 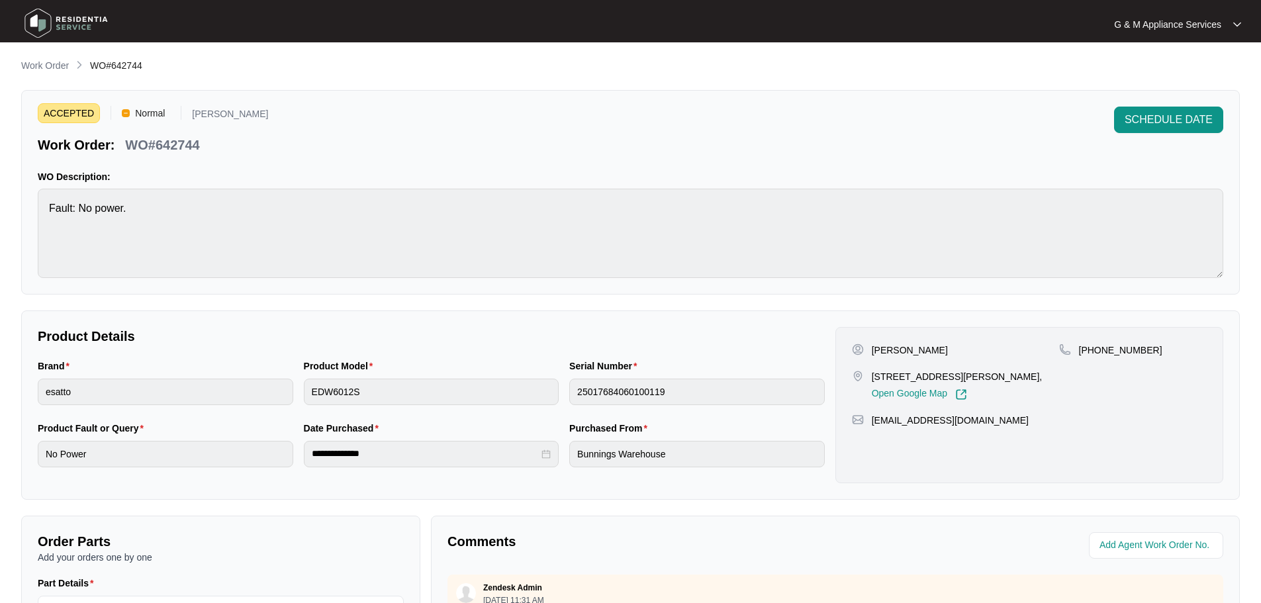 I want to click on p: Product Details, so click(x=431, y=336).